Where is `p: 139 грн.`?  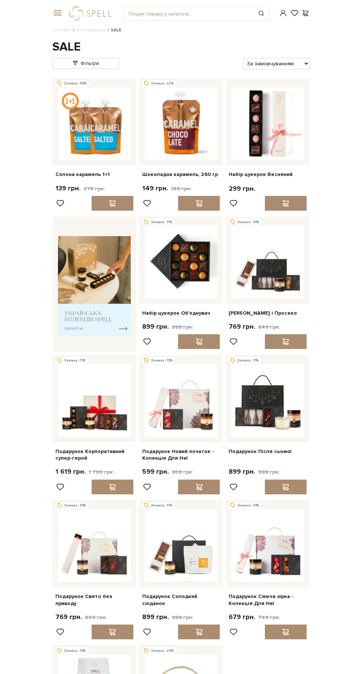
p: 139 грн. is located at coordinates (80, 189).